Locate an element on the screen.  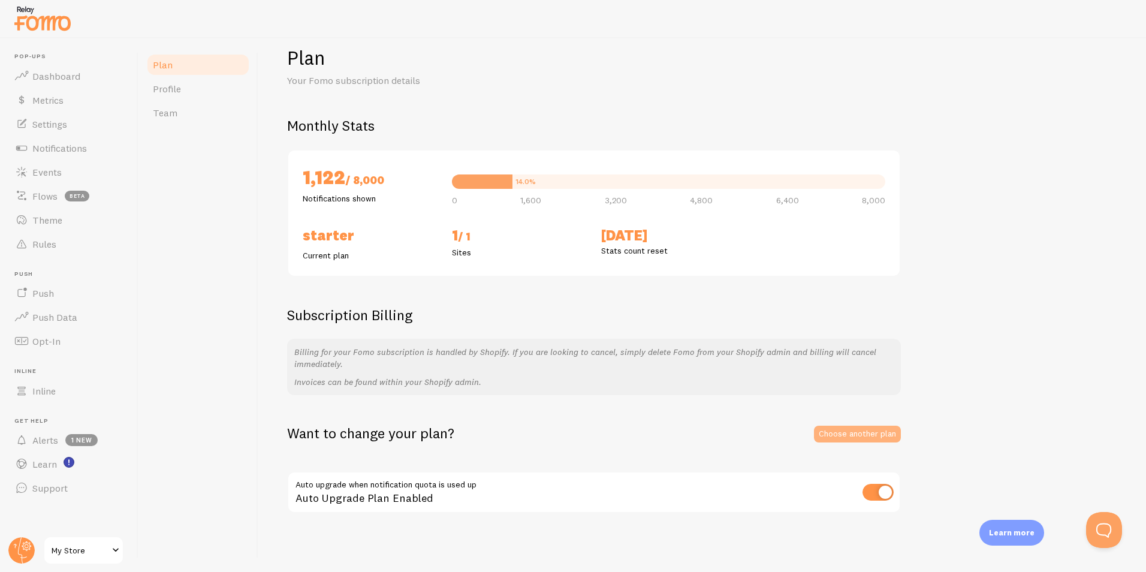
span: Flows is located at coordinates (45, 196).